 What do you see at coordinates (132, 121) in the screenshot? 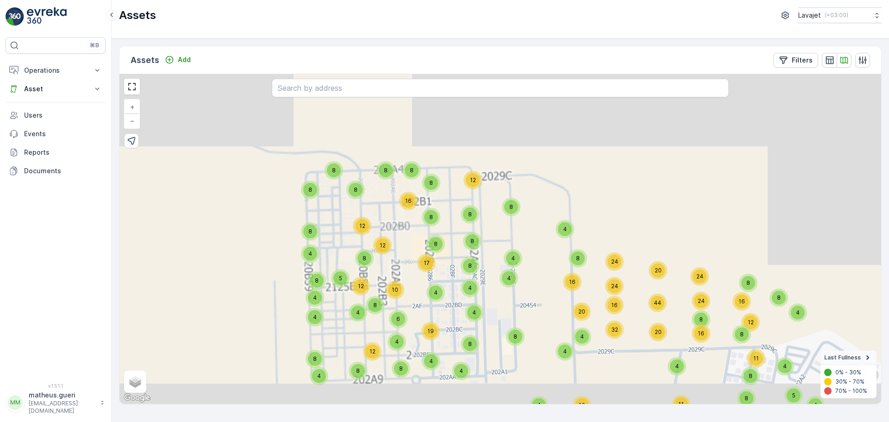
I see `a: Zoom Out` at bounding box center [132, 121].